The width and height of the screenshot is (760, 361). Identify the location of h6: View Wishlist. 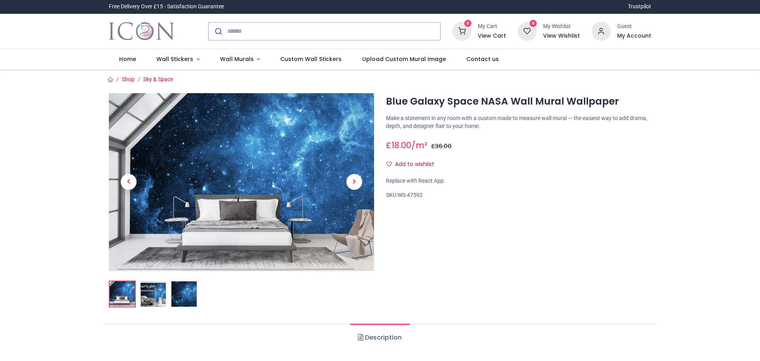
(562, 36).